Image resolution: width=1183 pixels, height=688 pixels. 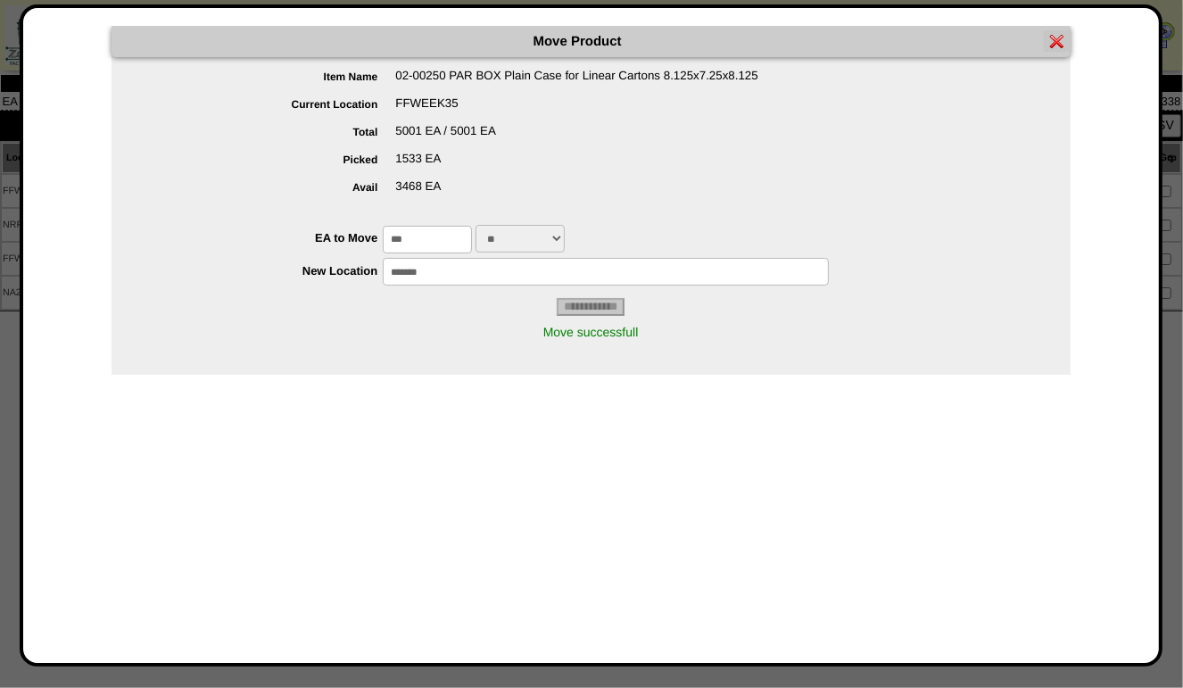 What do you see at coordinates (608, 193) in the screenshot?
I see `div: 3468 EA` at bounding box center [608, 193].